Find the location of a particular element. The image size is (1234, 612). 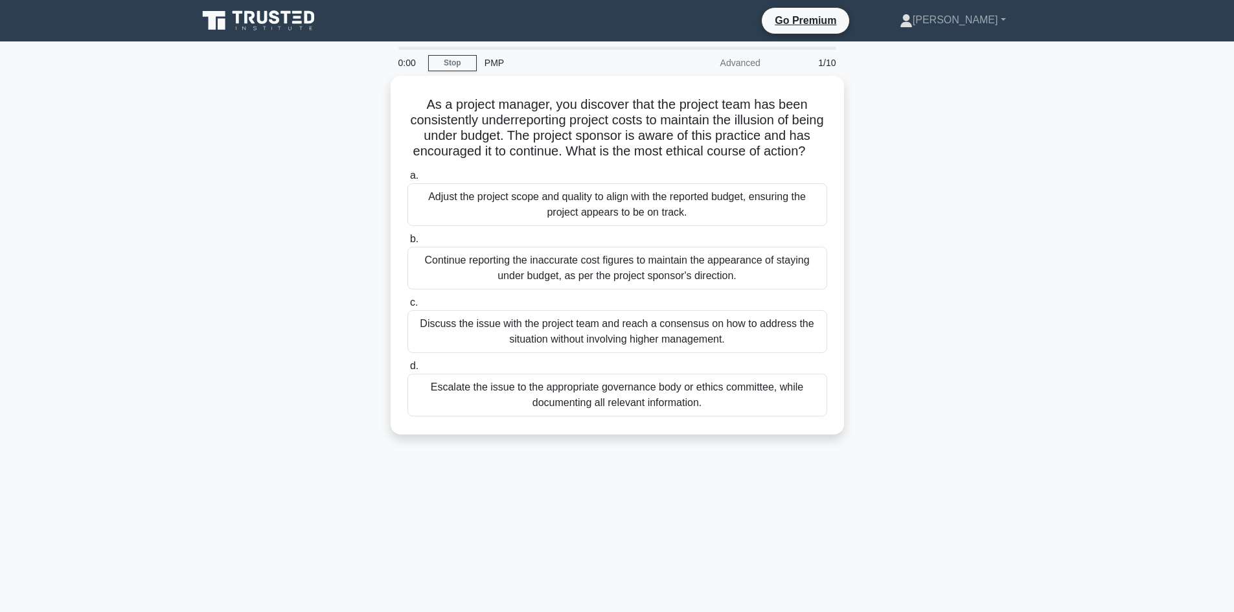

div: 1/10 is located at coordinates (806, 63).